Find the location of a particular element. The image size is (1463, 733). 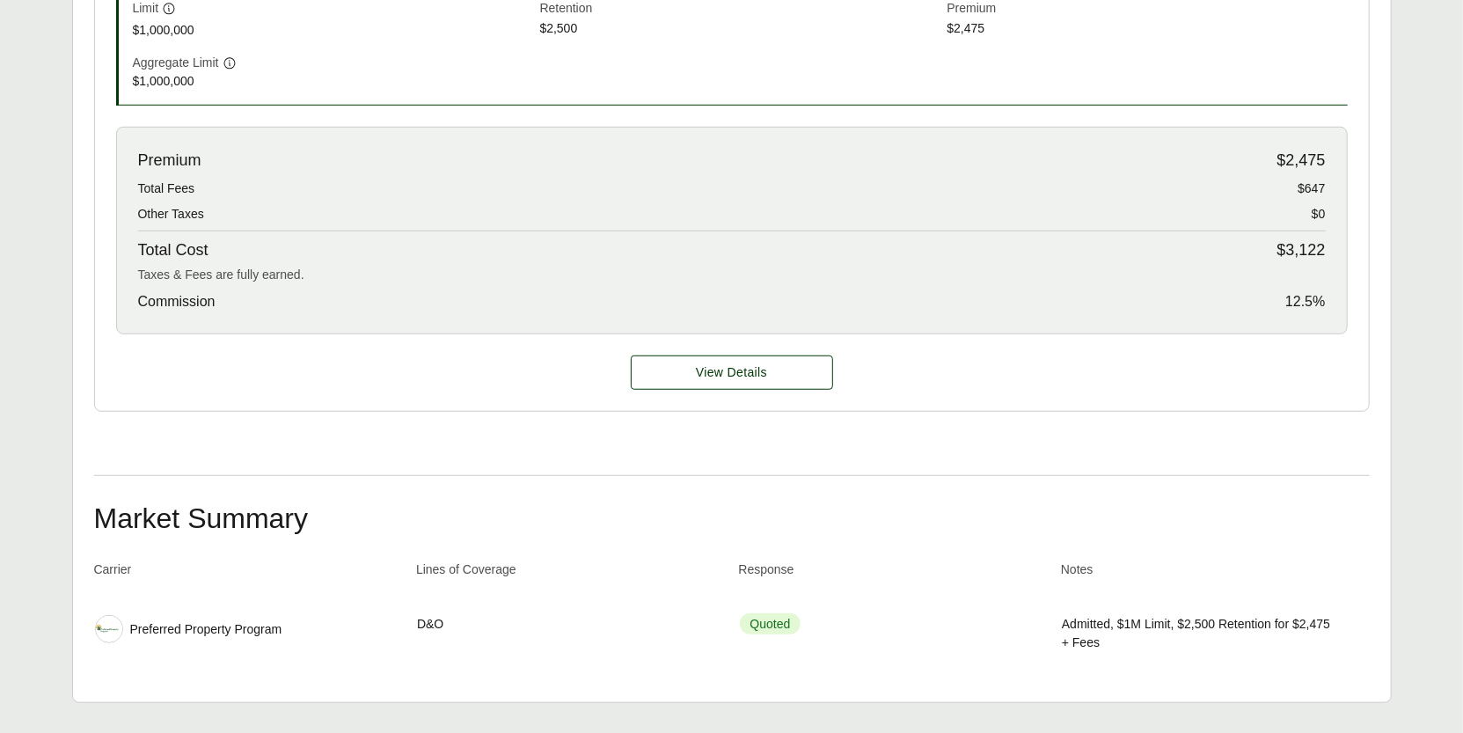

span: Preferred Property Program is located at coordinates (206, 629).